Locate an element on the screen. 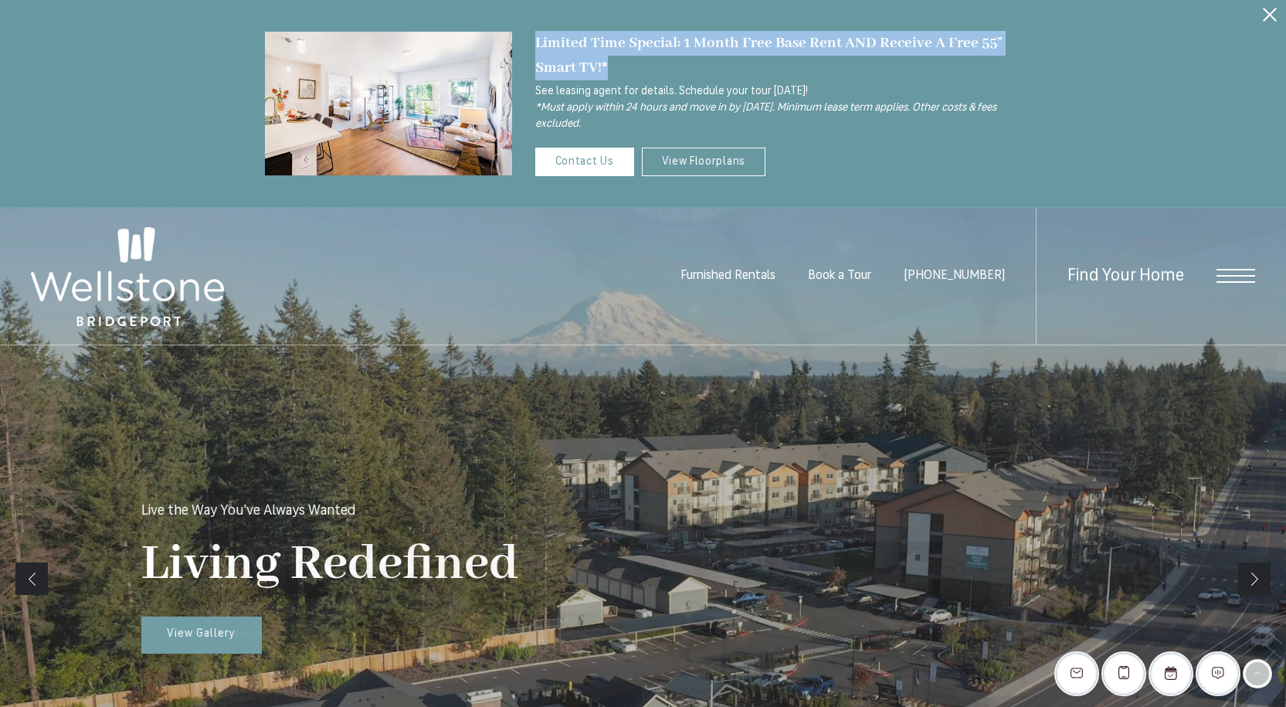  a: Contact Us is located at coordinates (585, 161).